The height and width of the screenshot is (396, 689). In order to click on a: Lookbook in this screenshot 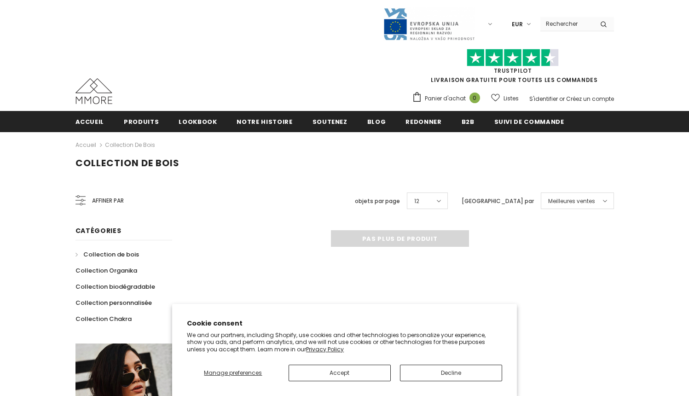, I will do `click(198, 121)`.